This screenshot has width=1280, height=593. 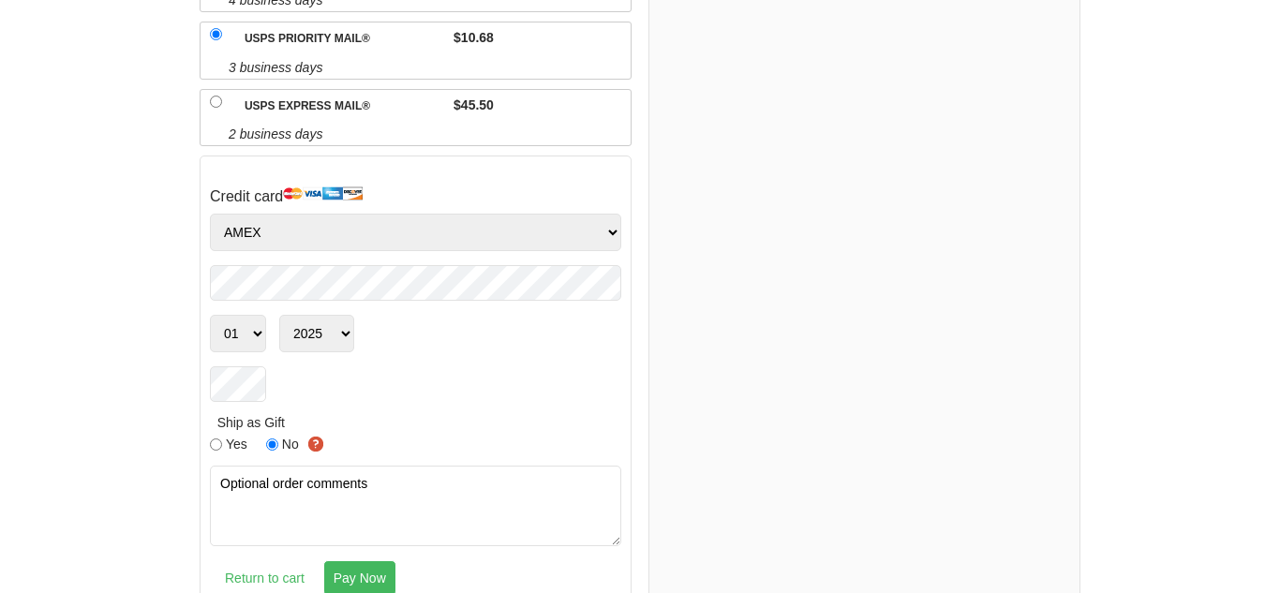 I want to click on img: Learn more, so click(x=316, y=444).